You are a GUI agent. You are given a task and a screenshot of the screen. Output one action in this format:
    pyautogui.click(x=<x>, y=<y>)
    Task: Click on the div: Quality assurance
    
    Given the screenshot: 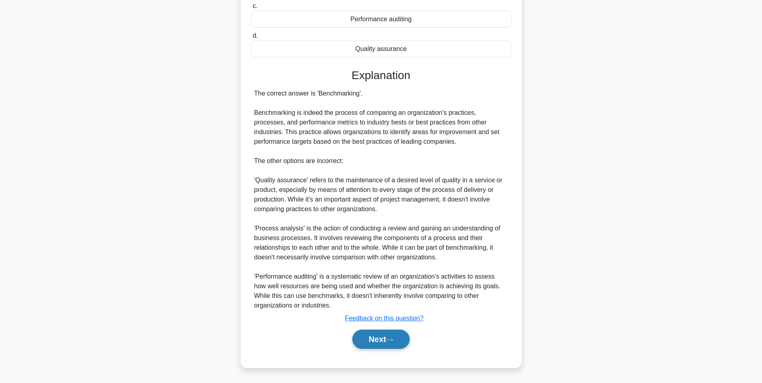 What is the action you would take?
    pyautogui.click(x=381, y=49)
    